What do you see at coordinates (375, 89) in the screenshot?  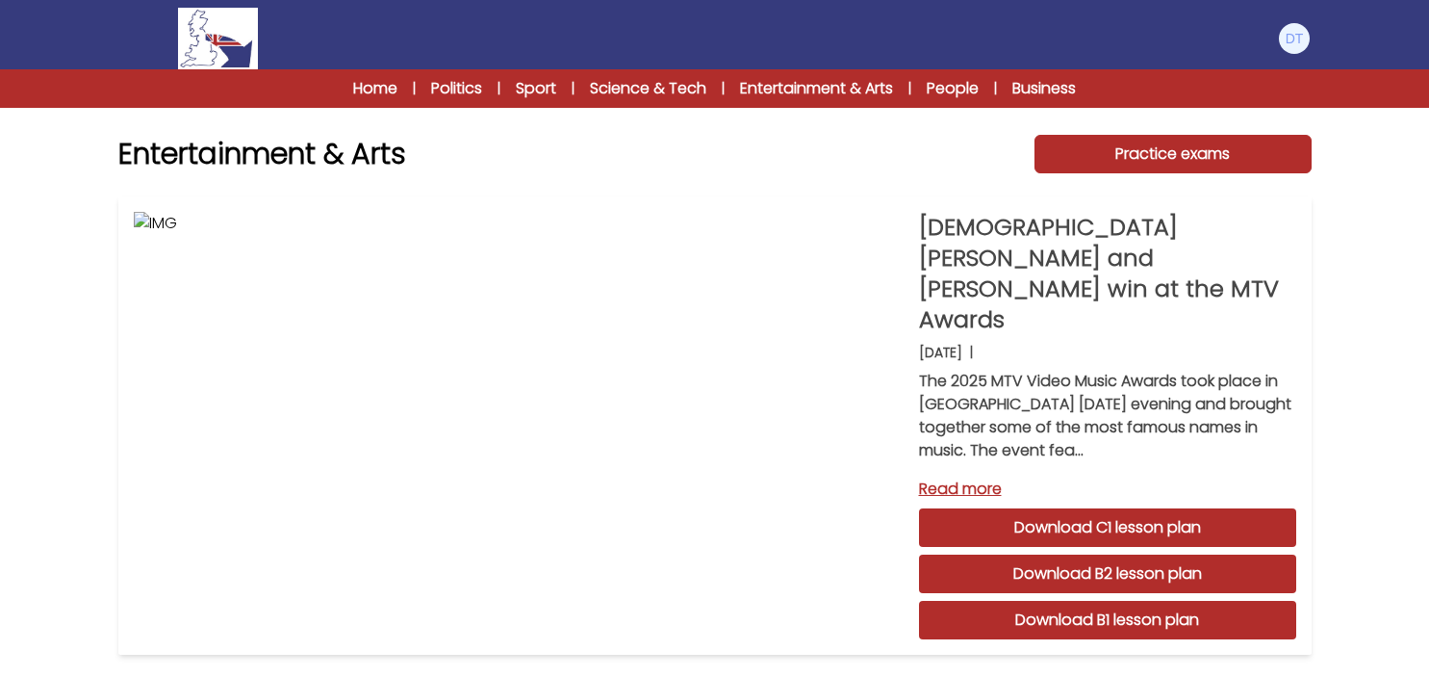 I see `a: Home` at bounding box center [375, 89].